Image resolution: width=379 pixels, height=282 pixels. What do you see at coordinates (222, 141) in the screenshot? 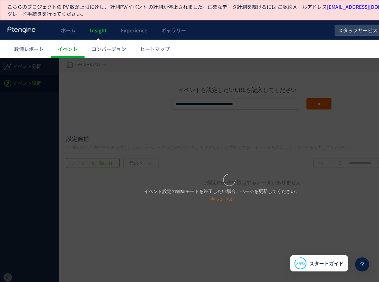
I see `a: キャンセル` at bounding box center [222, 141].